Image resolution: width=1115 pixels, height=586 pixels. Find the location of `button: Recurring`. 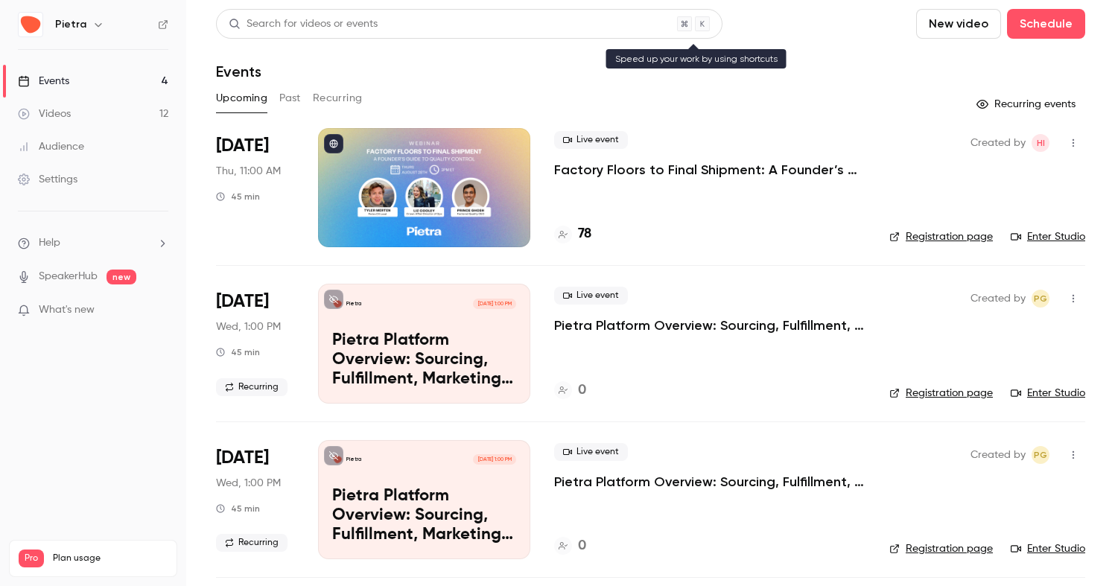

button: Recurring is located at coordinates (337, 98).